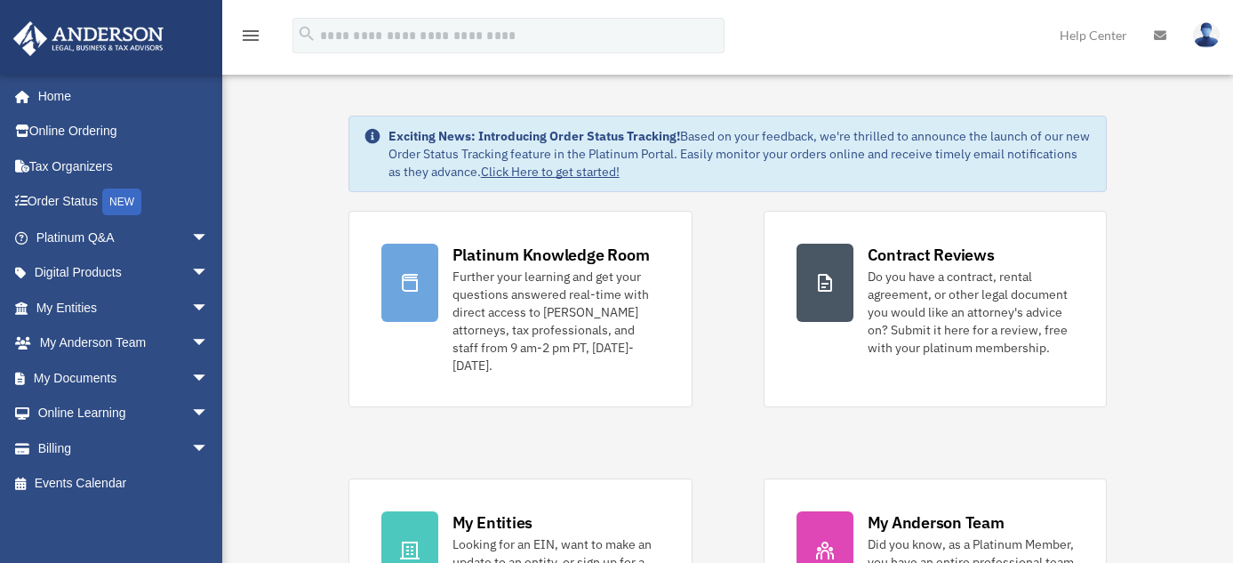  Describe the element at coordinates (971, 312) in the screenshot. I see `div: Do you have a contract, rental agreement, or other legal document you would like an attorney's ad...` at that location.